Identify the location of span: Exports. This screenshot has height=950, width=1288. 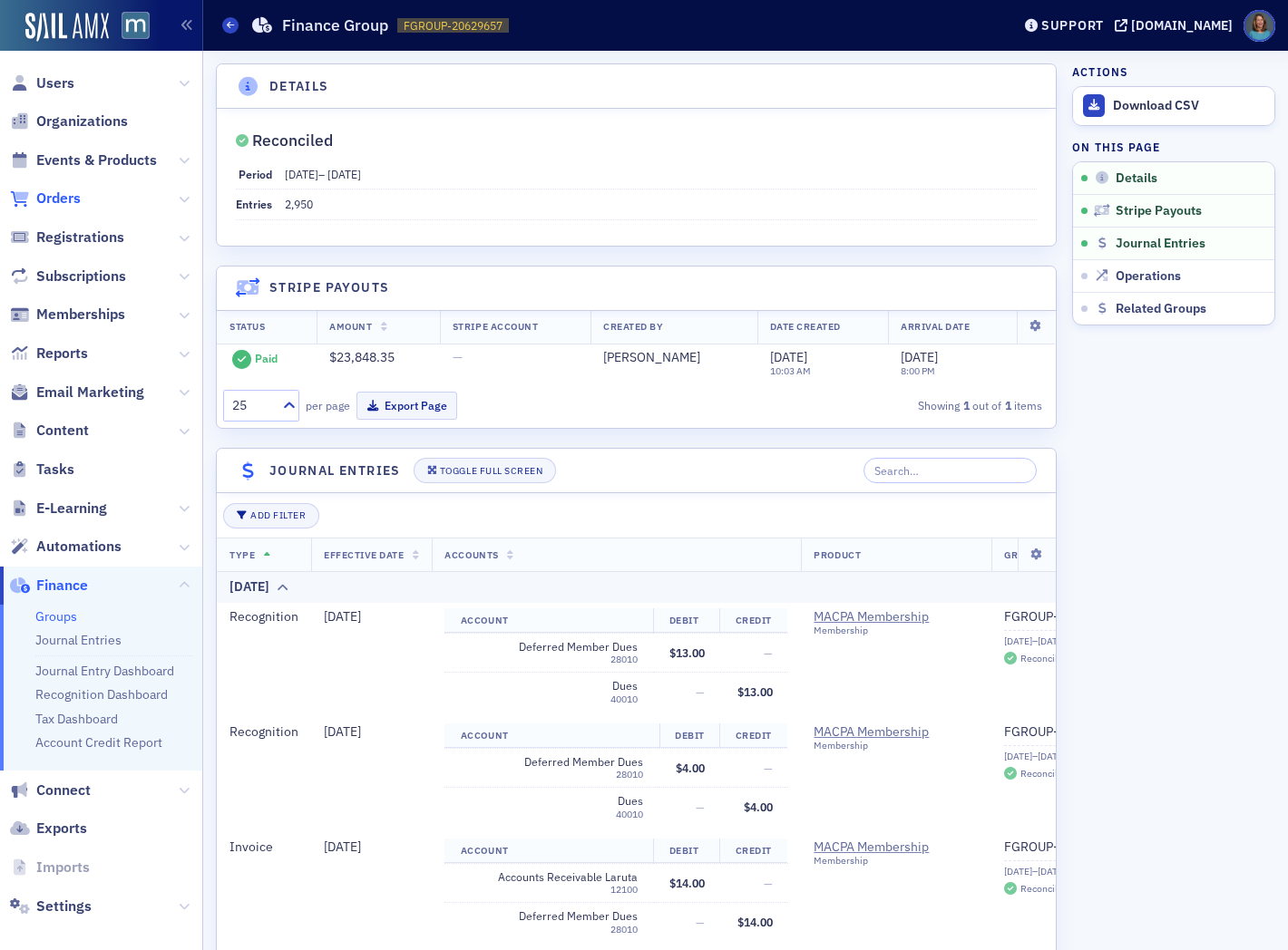
(62, 829).